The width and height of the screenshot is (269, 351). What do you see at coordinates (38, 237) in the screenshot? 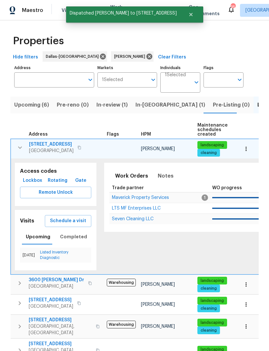
I see `span: Upcoming` at bounding box center [38, 237].